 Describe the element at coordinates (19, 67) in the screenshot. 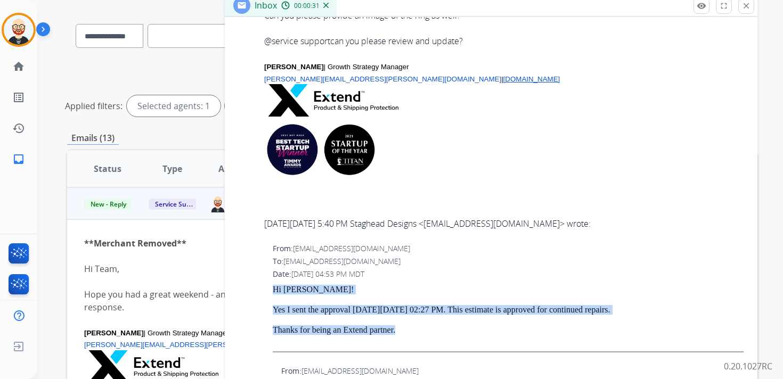

I see `mat-icon: home` at that location.